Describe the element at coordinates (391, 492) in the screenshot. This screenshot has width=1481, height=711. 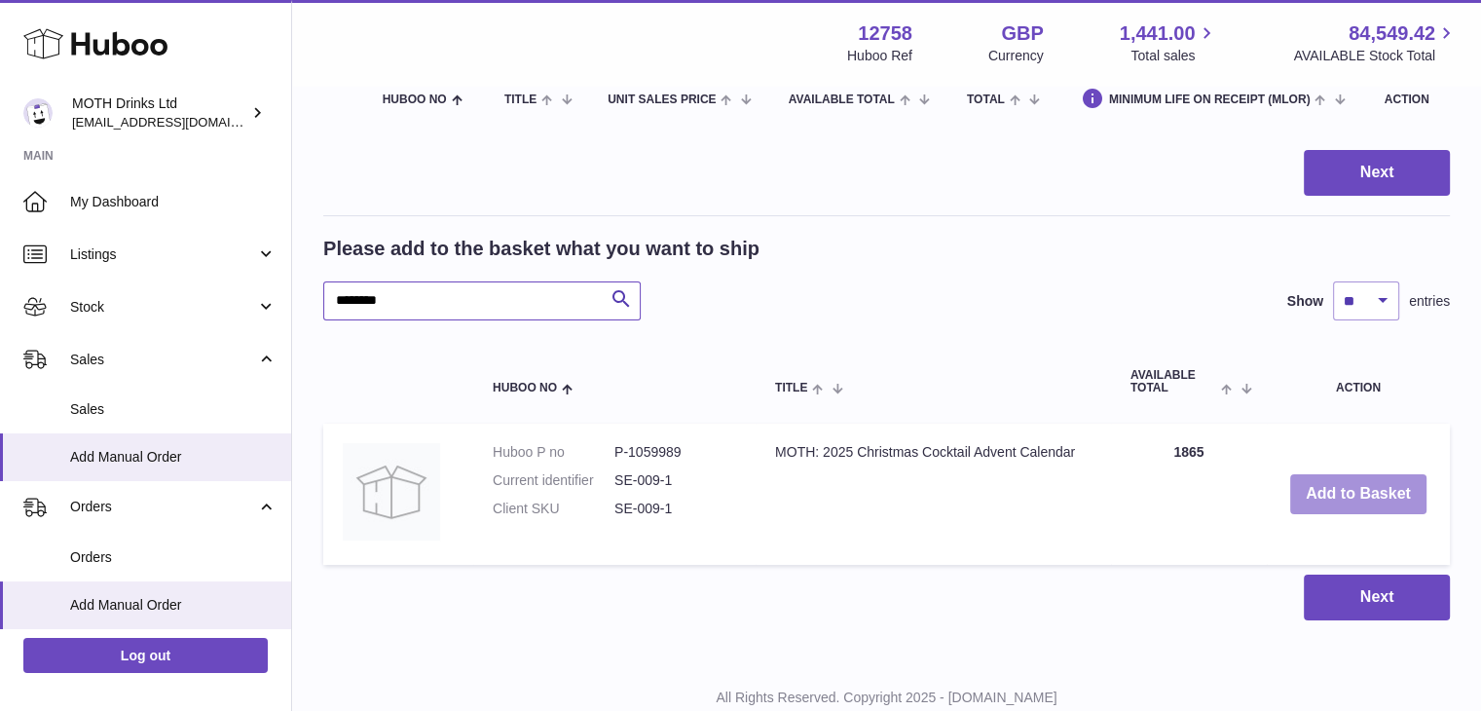
I see `img: MOTH: 2025 Christmas Cocktail Advent Calendar` at that location.